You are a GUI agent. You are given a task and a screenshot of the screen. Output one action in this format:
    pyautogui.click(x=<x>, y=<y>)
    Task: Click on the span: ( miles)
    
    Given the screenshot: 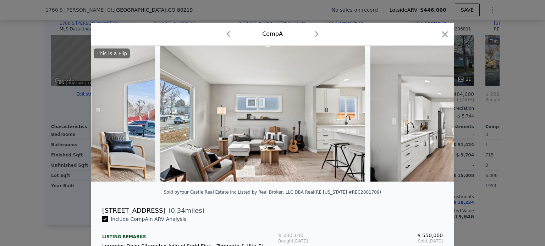 What is the action you would take?
    pyautogui.click(x=185, y=211)
    